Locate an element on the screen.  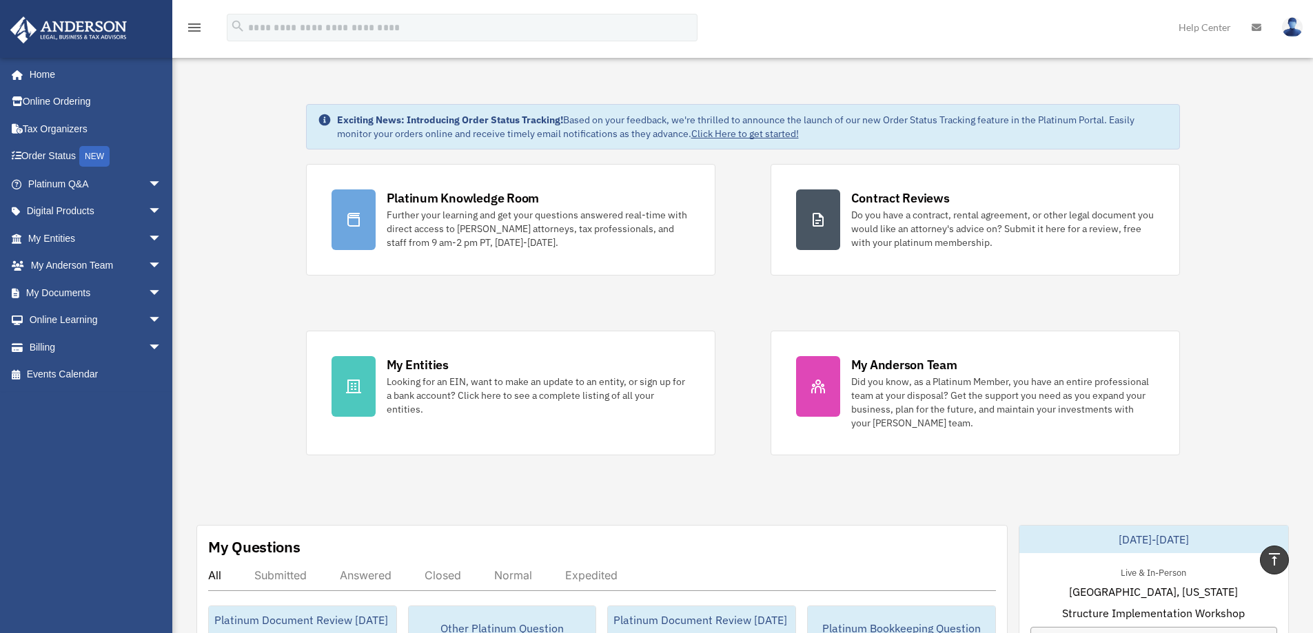
div: Expedited is located at coordinates (591, 576).